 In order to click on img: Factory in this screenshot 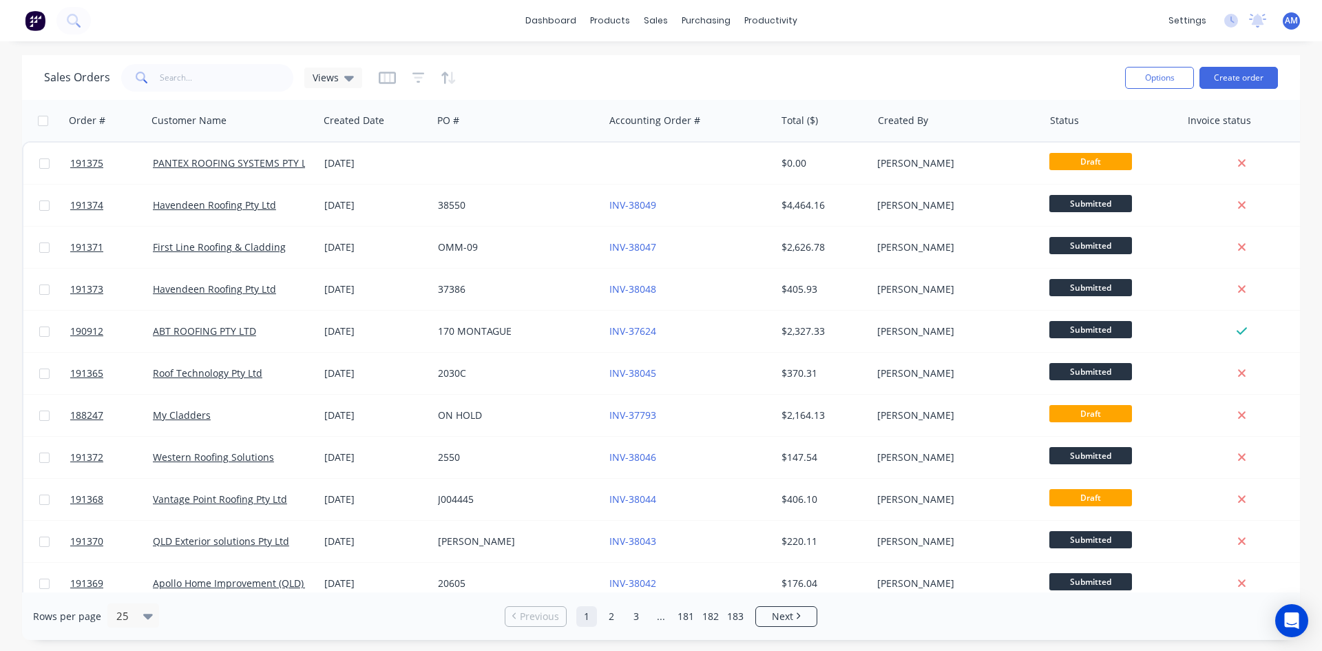, I will do `click(35, 21)`.